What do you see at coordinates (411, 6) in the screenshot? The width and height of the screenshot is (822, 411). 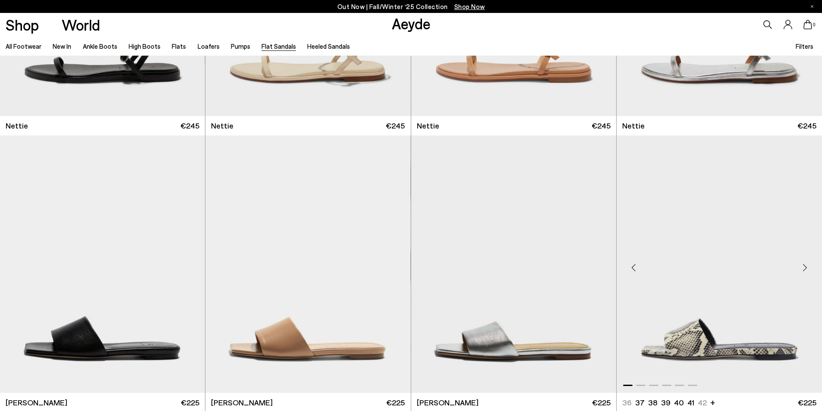 I see `p: Out Now | Fall/Winter ‘25 Collection` at bounding box center [411, 6].